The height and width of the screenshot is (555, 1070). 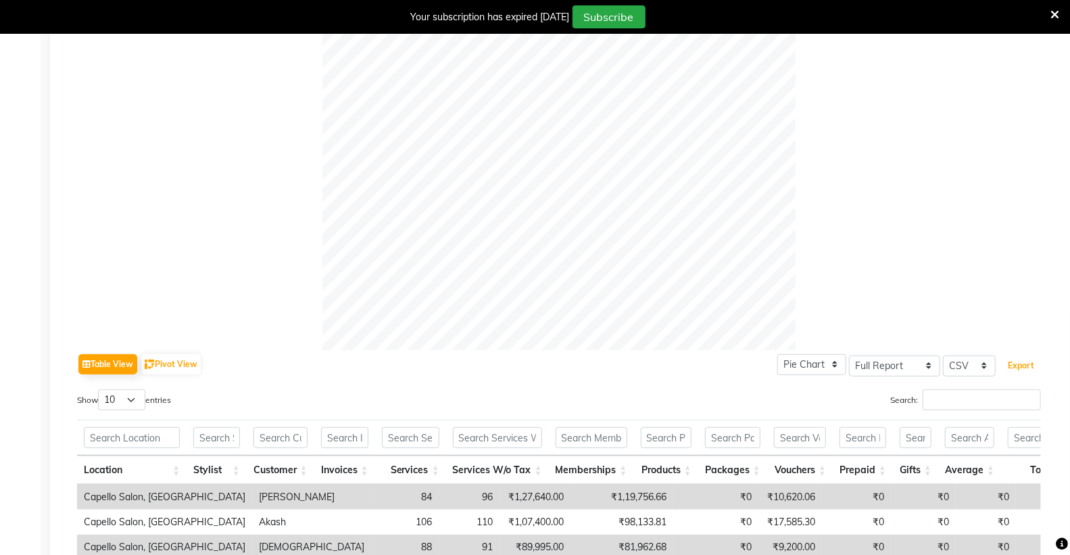 What do you see at coordinates (469, 522) in the screenshot?
I see `td: 110` at bounding box center [469, 522].